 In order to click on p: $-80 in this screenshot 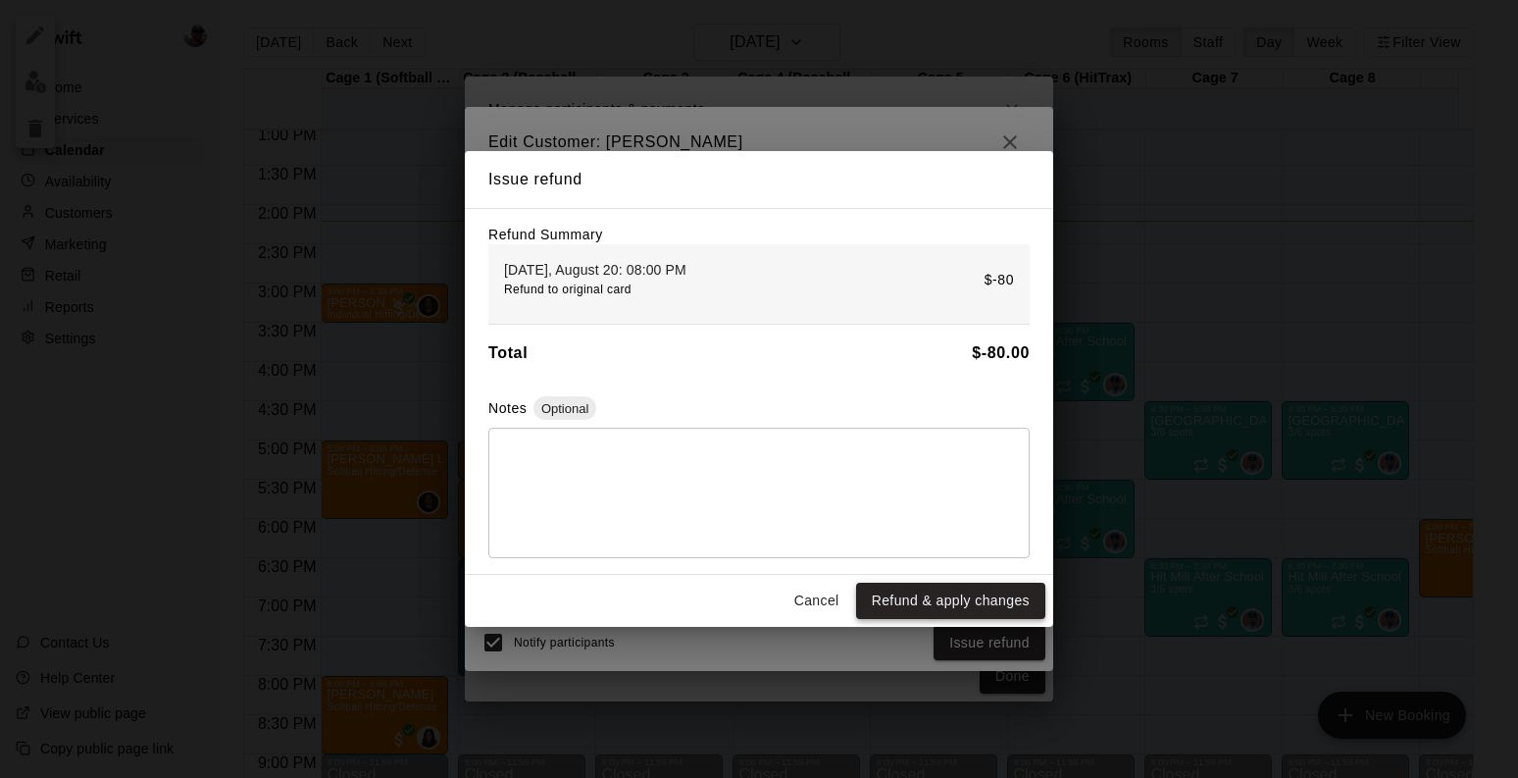, I will do `click(1000, 280)`.